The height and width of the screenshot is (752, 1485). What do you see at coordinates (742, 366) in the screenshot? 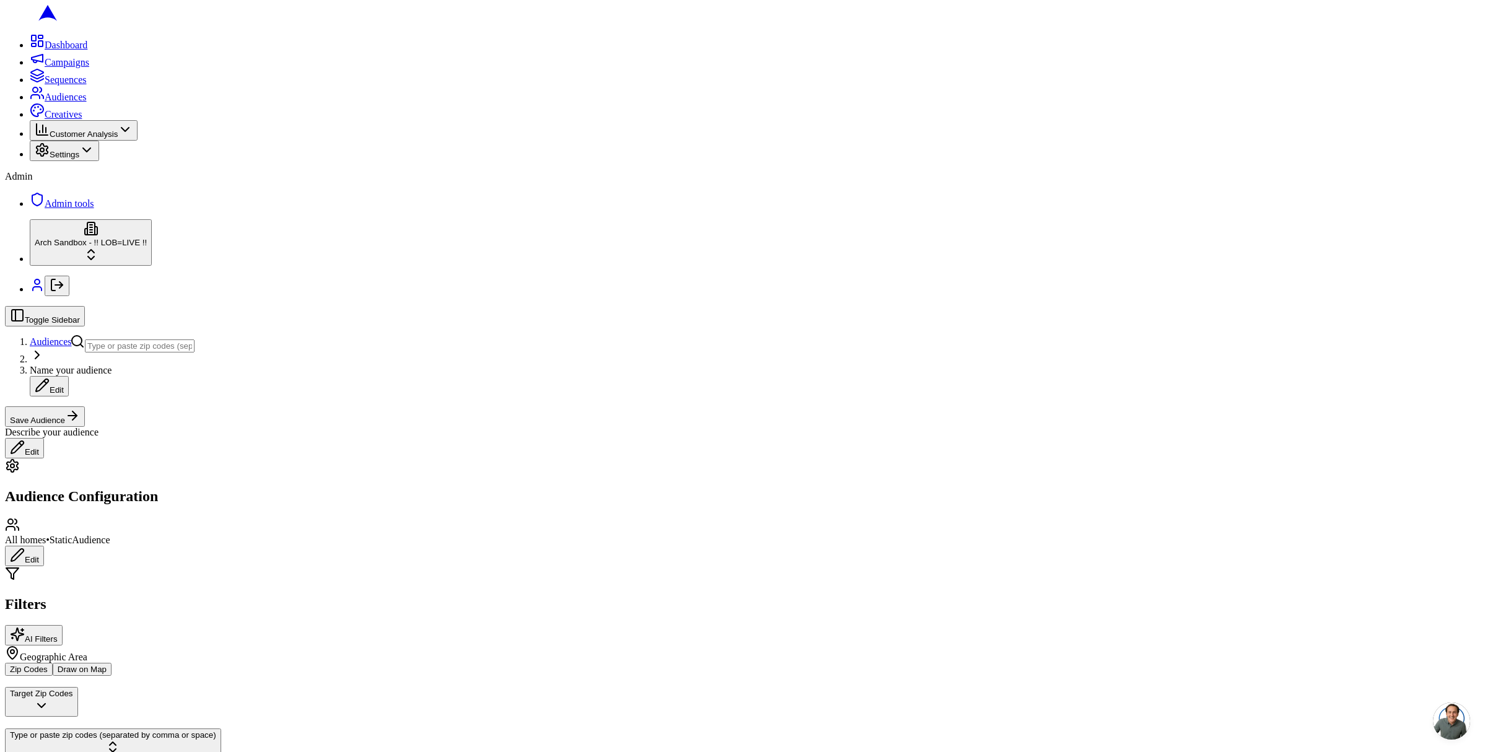
I see `nav: breadcrumb` at bounding box center [742, 366].